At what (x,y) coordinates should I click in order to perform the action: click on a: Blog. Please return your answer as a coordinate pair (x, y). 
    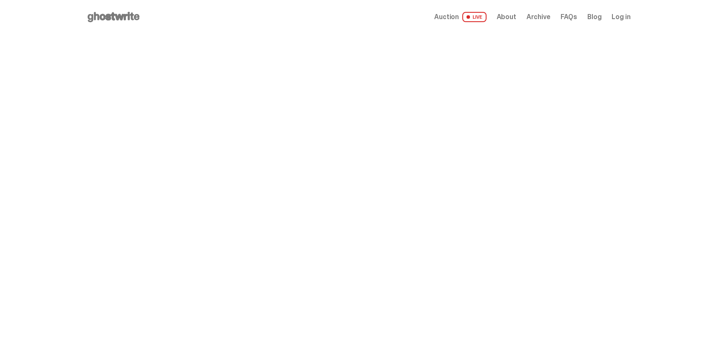
    Looking at the image, I should click on (594, 17).